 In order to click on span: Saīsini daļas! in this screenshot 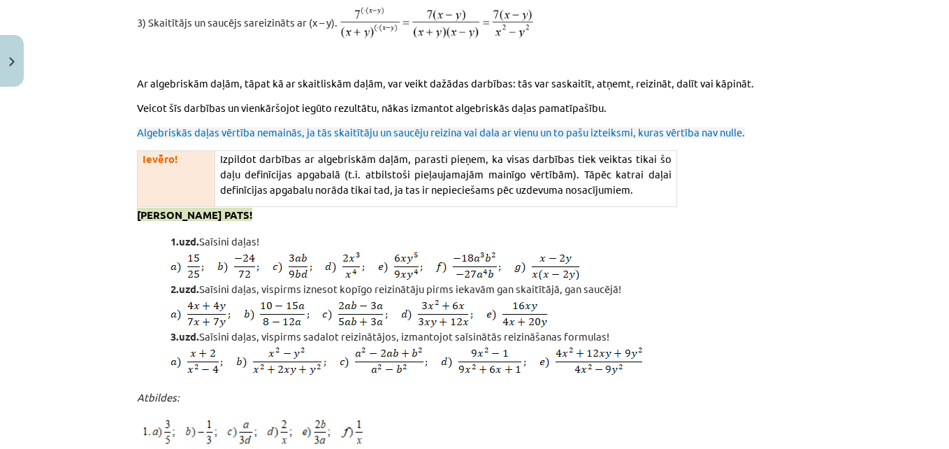, I will do `click(229, 240)`.